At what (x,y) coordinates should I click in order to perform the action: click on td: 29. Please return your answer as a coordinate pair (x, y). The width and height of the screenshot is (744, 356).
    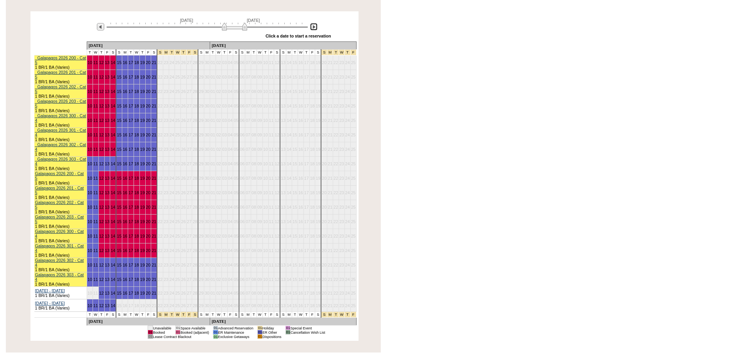
    Looking at the image, I should click on (201, 62).